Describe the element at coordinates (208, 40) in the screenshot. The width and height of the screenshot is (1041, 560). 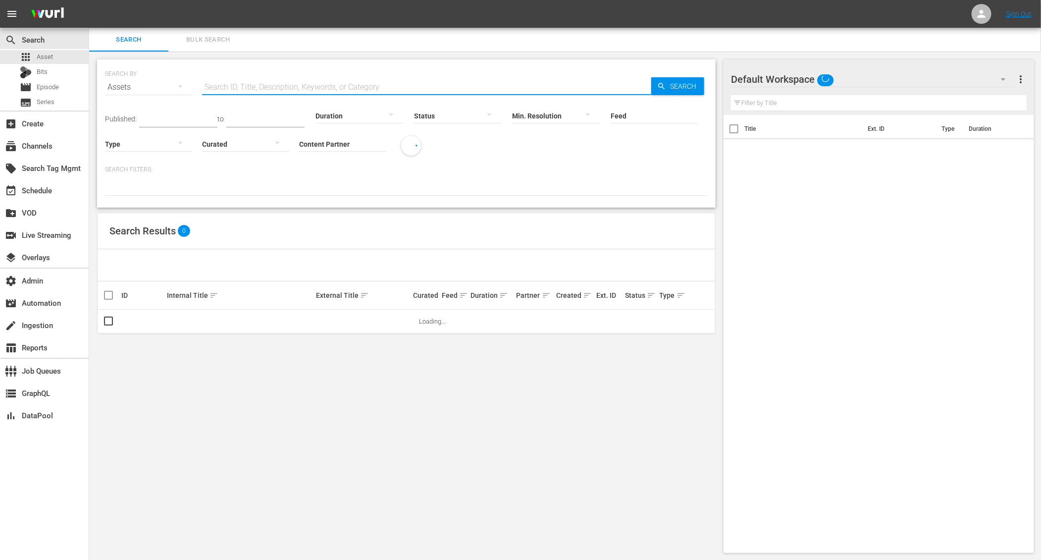
I see `span: Bulk Search` at that location.